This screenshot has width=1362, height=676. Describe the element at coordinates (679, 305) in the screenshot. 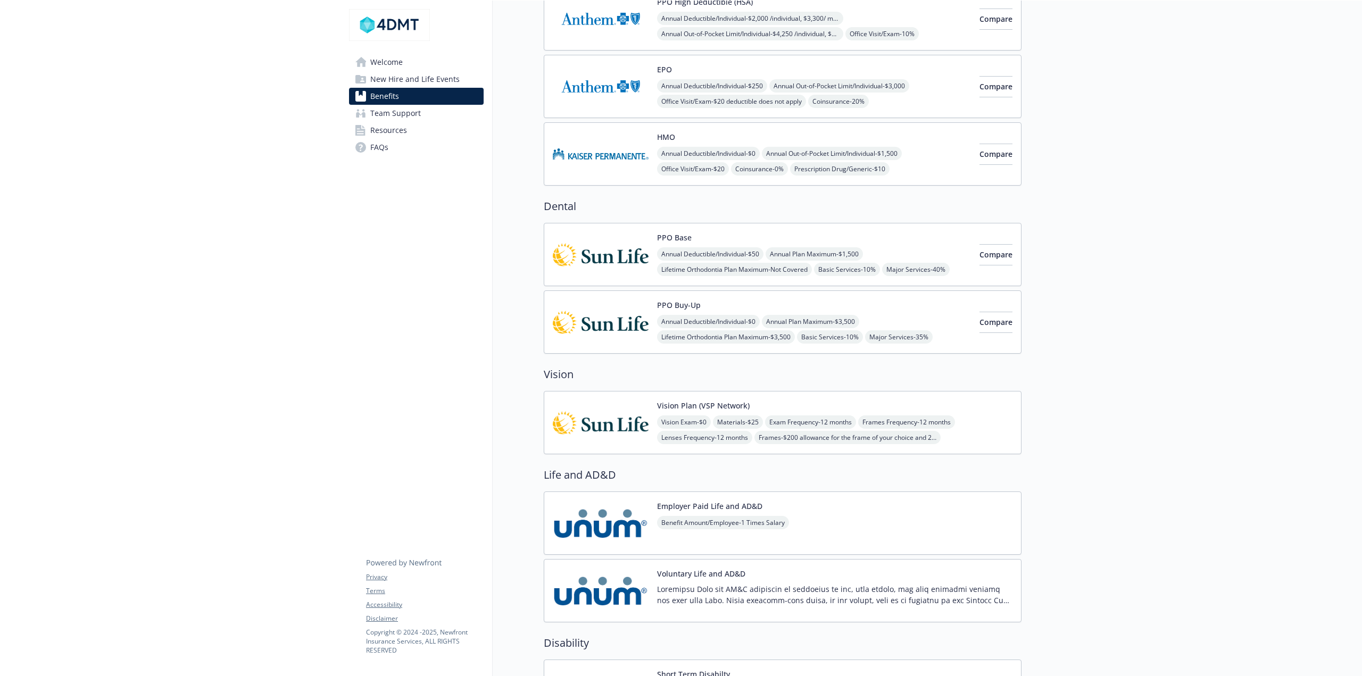

I see `button: PPO Buy-Up` at that location.